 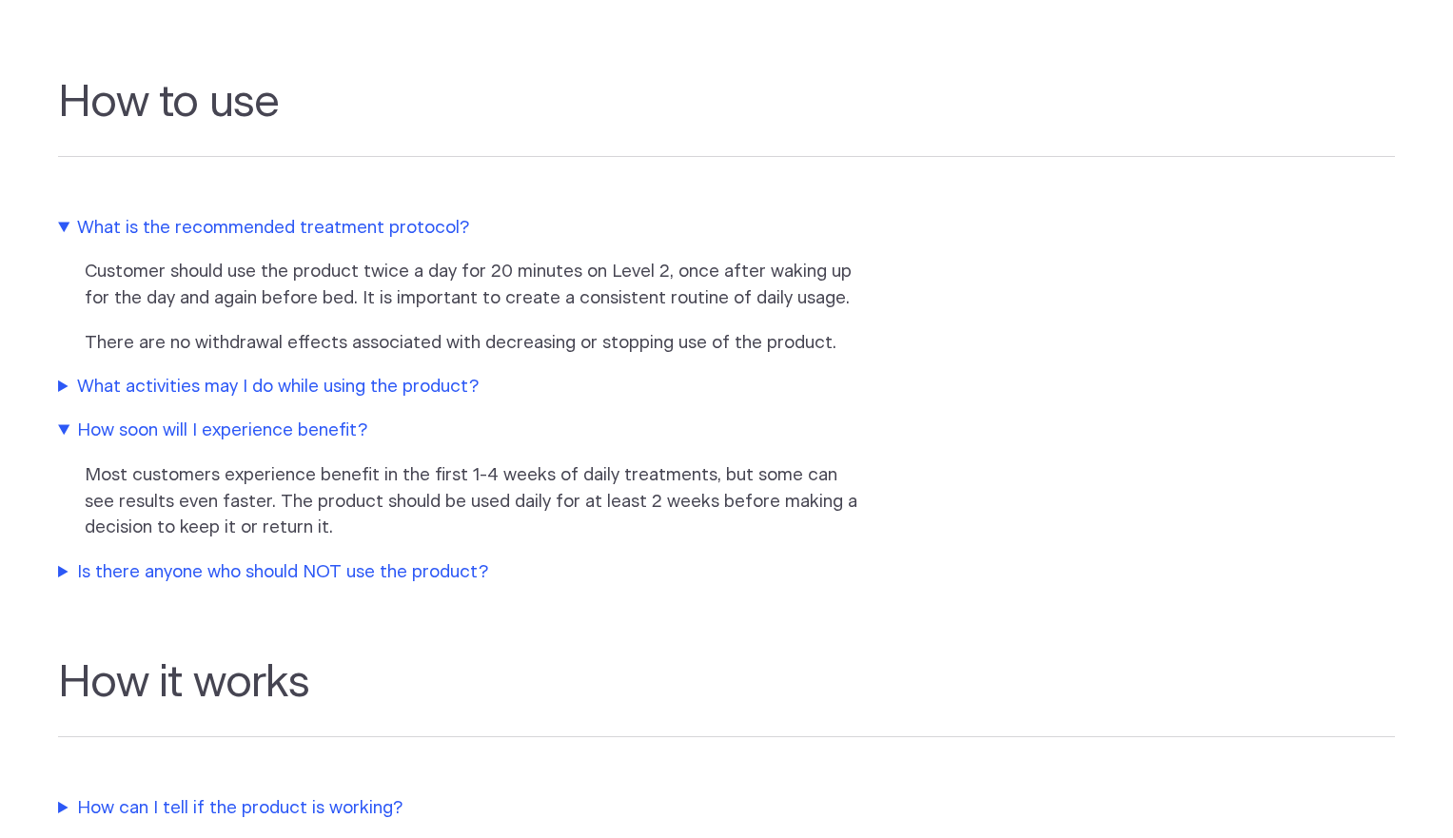 I want to click on summary: How can I tell if the product is working?, so click(x=458, y=809).